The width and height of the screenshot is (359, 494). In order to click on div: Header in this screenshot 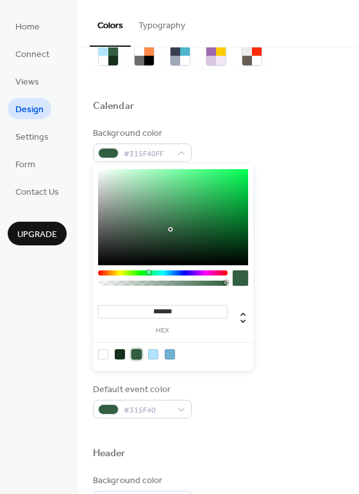, I will do `click(109, 454)`.